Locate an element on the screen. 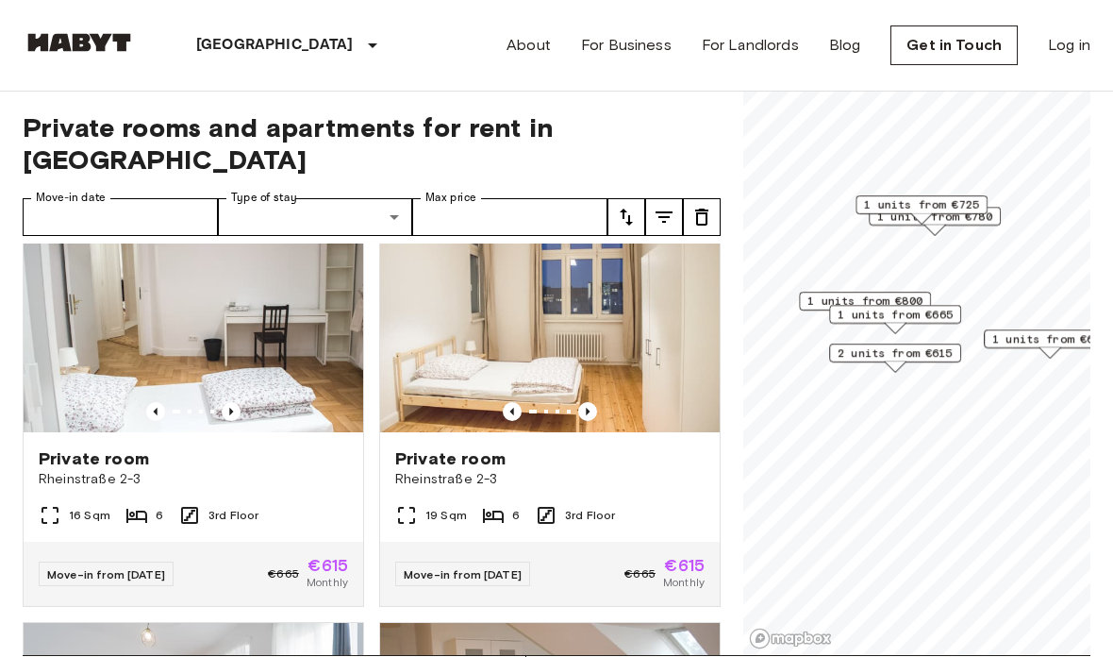 The height and width of the screenshot is (657, 1113). a: For Business is located at coordinates (627, 45).